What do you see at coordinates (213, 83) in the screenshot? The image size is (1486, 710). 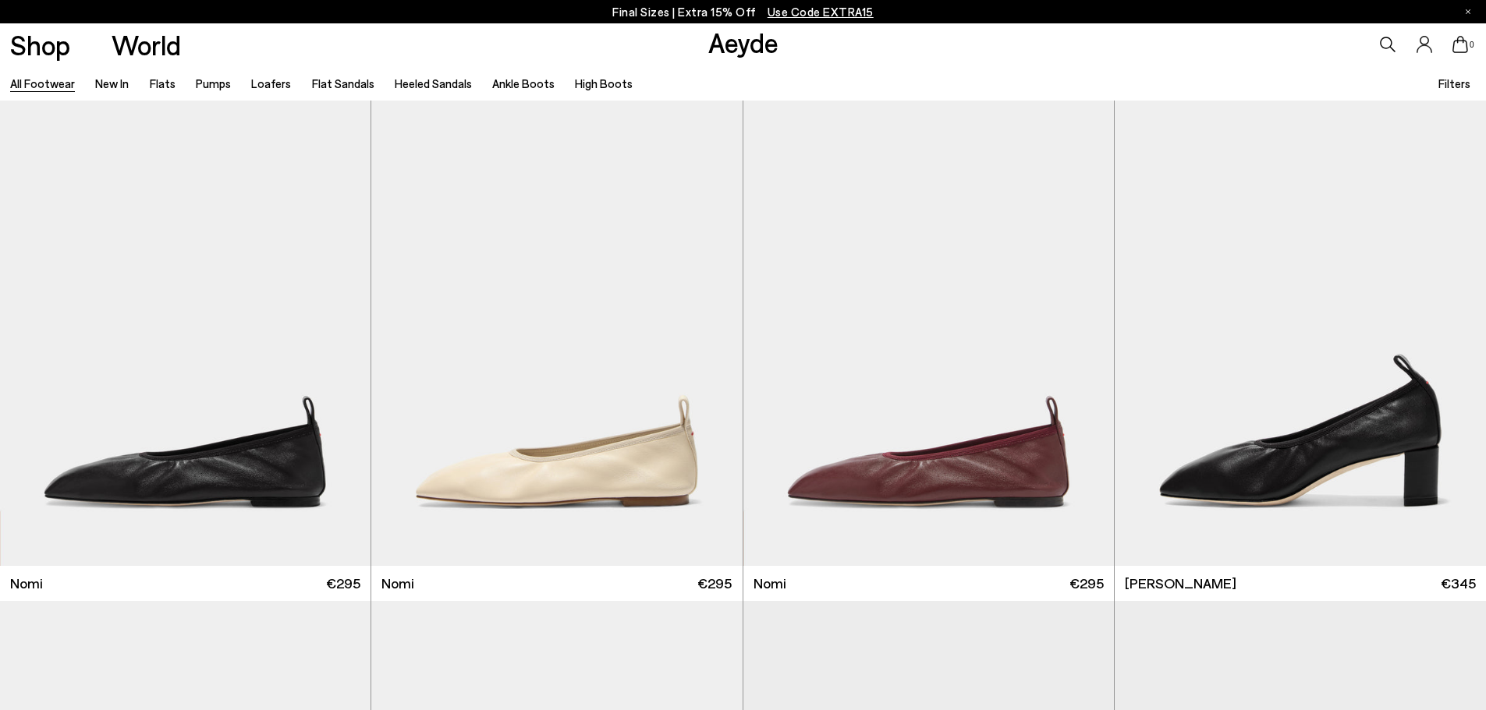 I see `a: Pumps` at bounding box center [213, 83].